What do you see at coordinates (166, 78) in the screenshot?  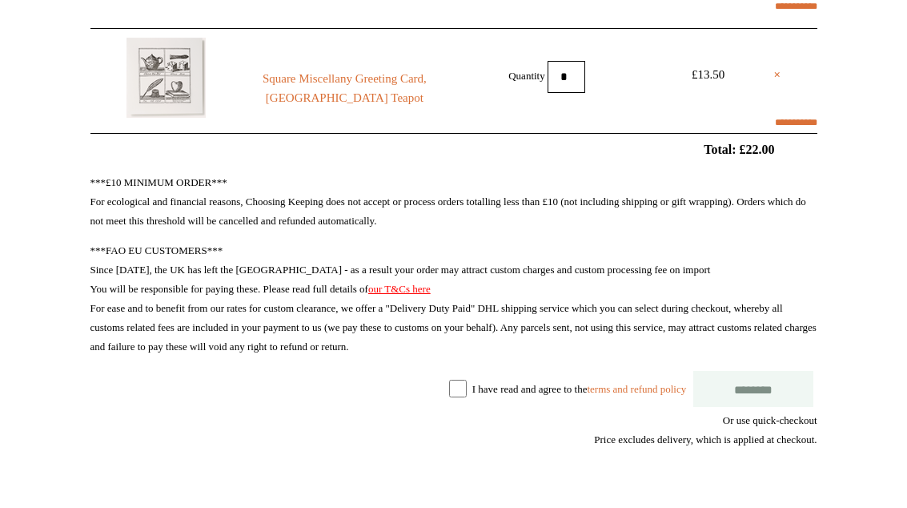 I see `img: Square Miscellany Greeting Card, China Teapot` at bounding box center [166, 78].